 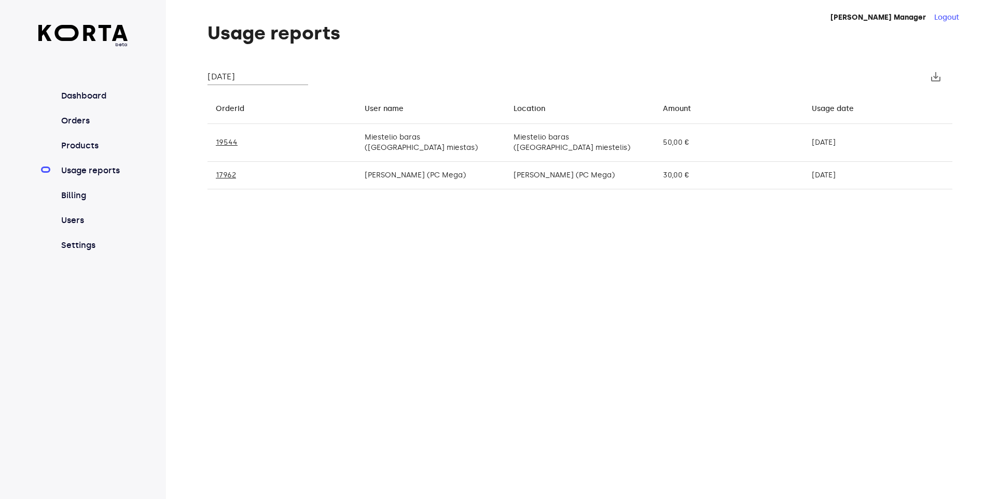 I want to click on div: Usage date, so click(x=833, y=109).